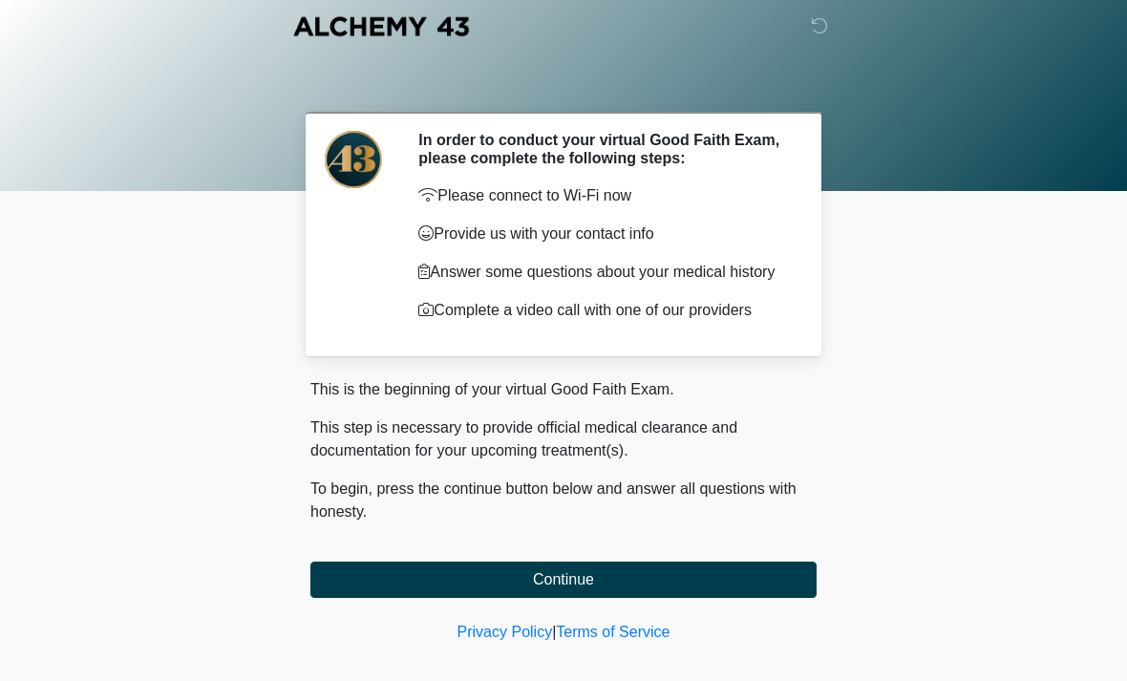 The image size is (1127, 681). What do you see at coordinates (603, 149) in the screenshot?
I see `h2: In order to conduct your virtual Good Faith Exam, please complete the following steps:` at bounding box center [603, 149].